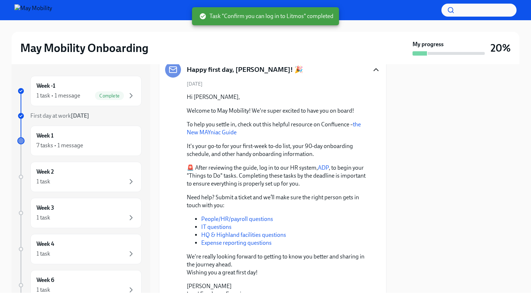 The height and width of the screenshot is (300, 531). I want to click on span: Task "Confirm you can log in to Litmos" completed, so click(266, 16).